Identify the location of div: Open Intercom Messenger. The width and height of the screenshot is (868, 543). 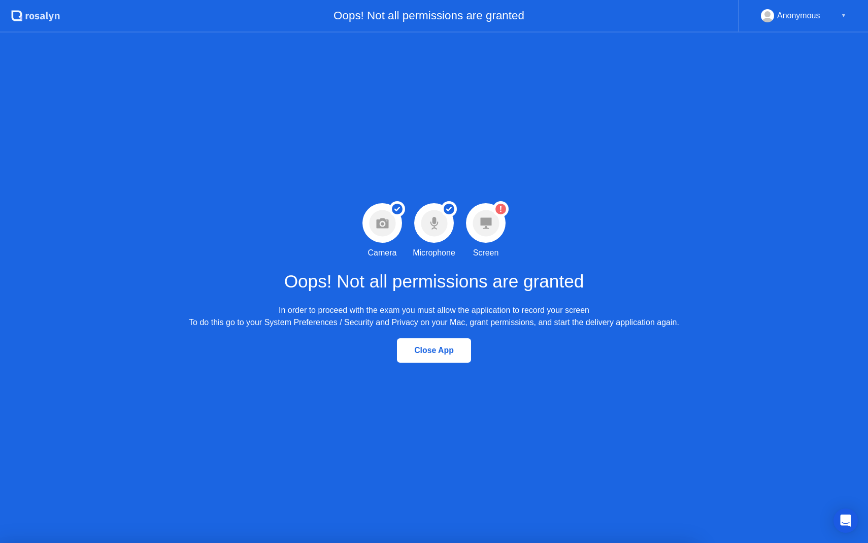
(846, 520).